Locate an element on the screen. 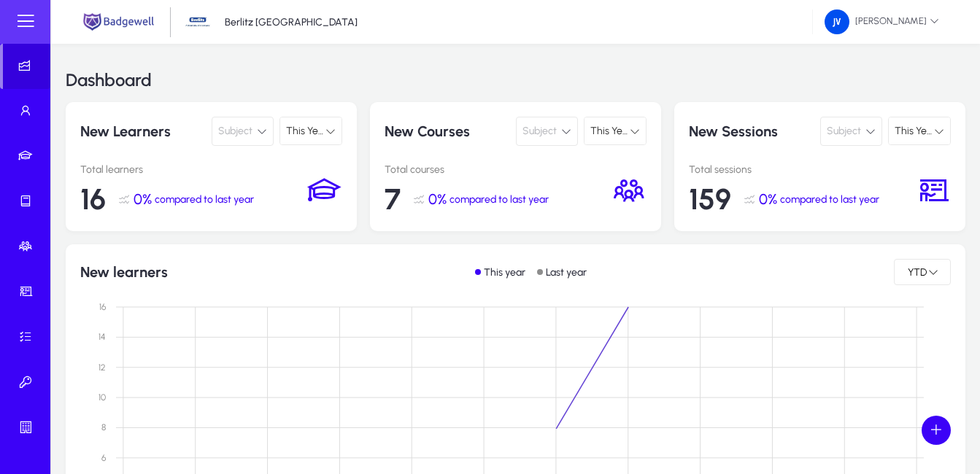  img: main.png is located at coordinates (118, 22).